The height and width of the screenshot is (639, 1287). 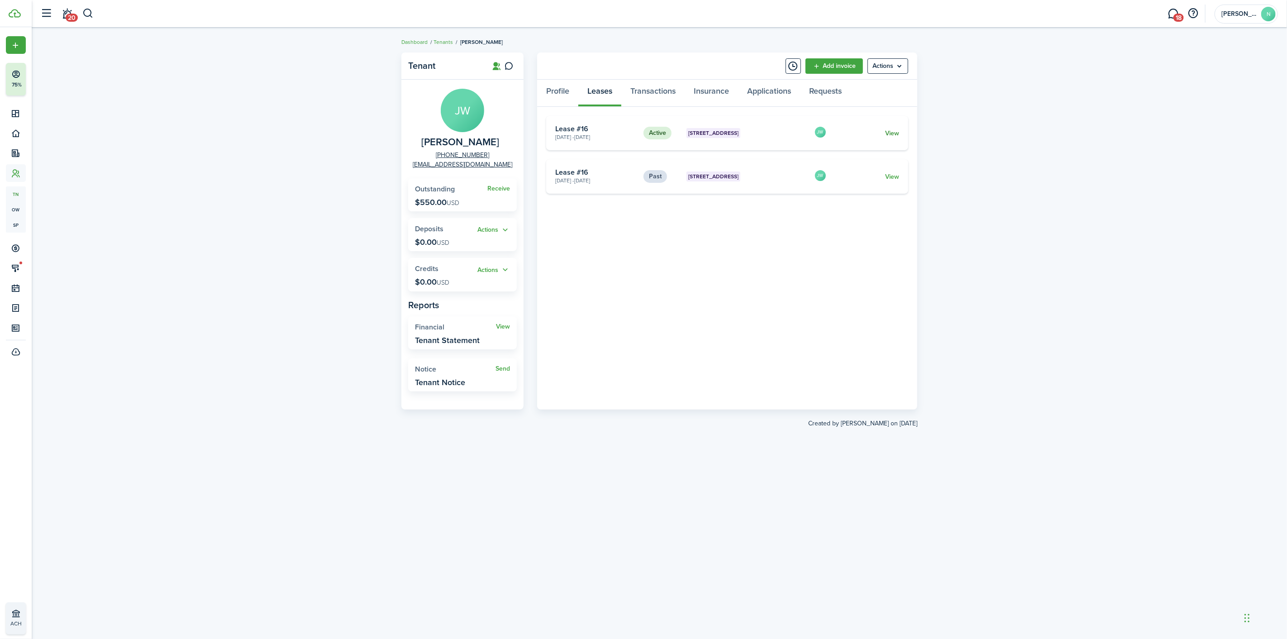 What do you see at coordinates (14, 13) in the screenshot?
I see `img: TenantCloud` at bounding box center [14, 13].